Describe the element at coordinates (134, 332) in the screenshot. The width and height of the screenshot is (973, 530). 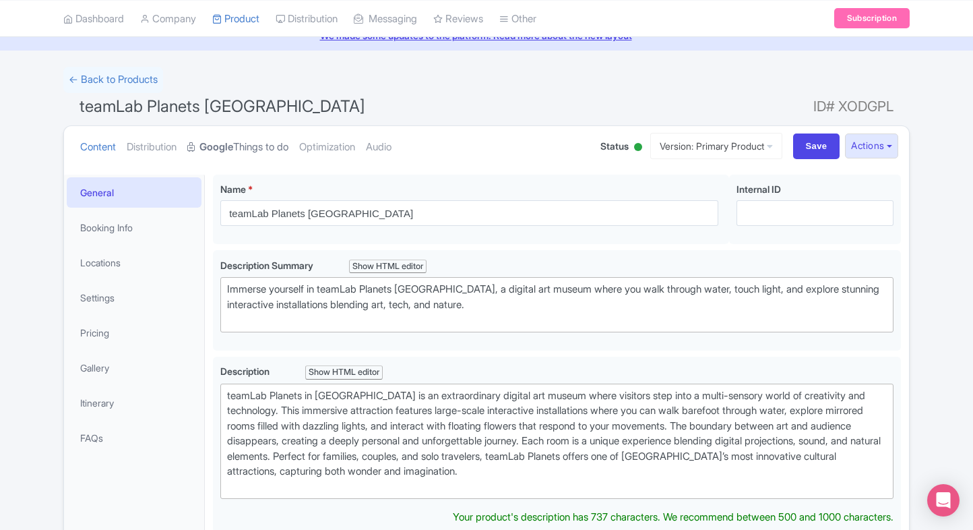
I see `a: Pricing` at that location.